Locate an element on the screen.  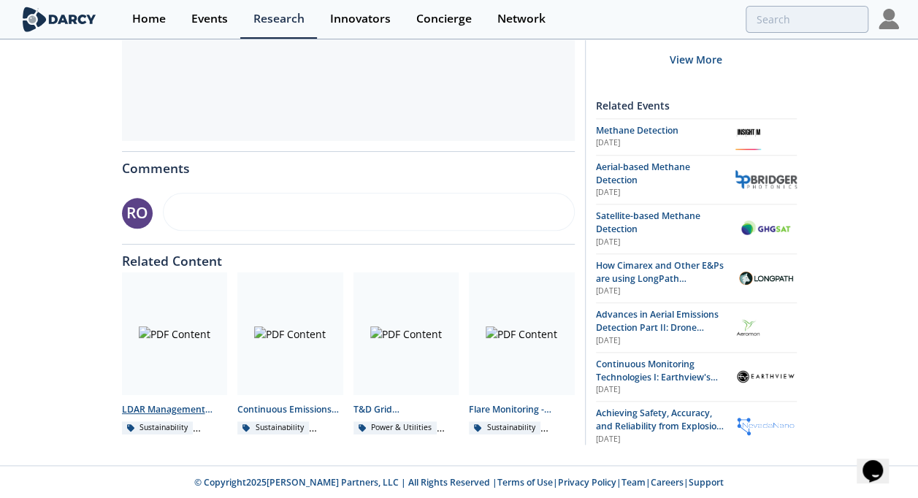
div: Continuous Emissions Monitoring: Point Sensor Network (PSN) - Innovator Comparison is located at coordinates (290, 410).